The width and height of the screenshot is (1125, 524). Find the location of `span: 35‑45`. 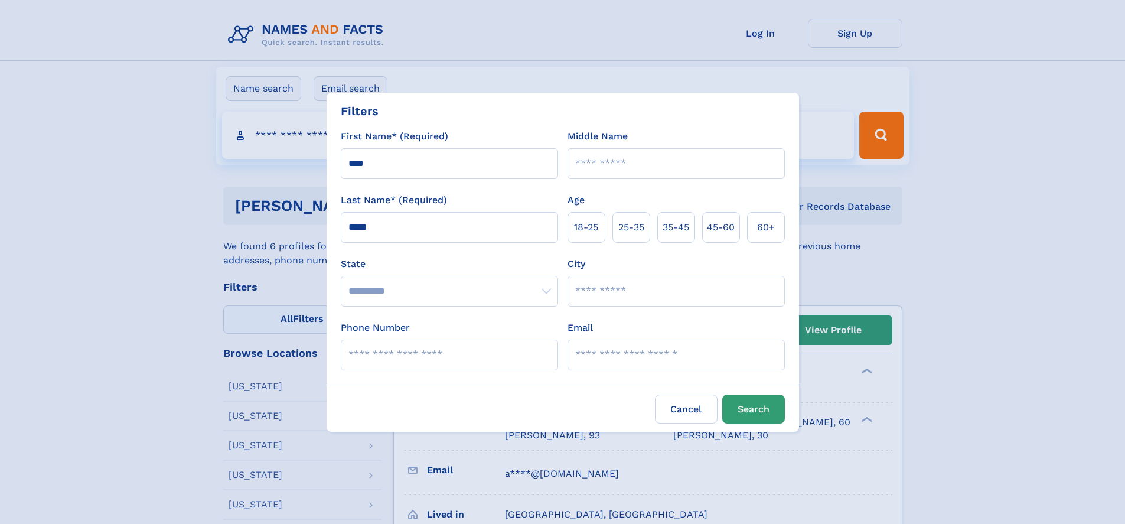

span: 35‑45 is located at coordinates (675, 227).